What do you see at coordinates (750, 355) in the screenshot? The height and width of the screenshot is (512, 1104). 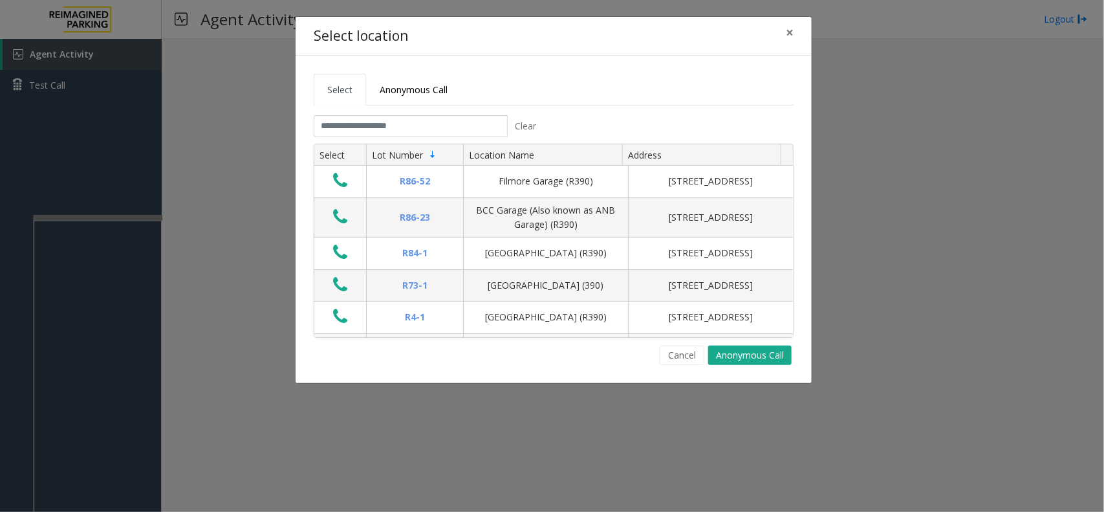 I see `button: Anonymous Call` at bounding box center [750, 355].